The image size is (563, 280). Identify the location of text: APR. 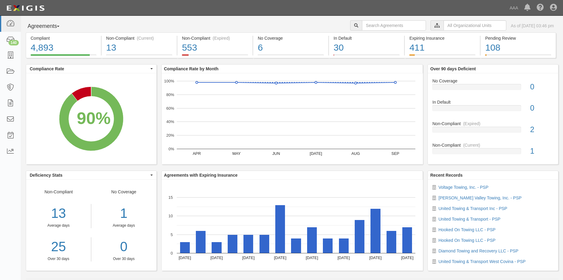
(196, 153).